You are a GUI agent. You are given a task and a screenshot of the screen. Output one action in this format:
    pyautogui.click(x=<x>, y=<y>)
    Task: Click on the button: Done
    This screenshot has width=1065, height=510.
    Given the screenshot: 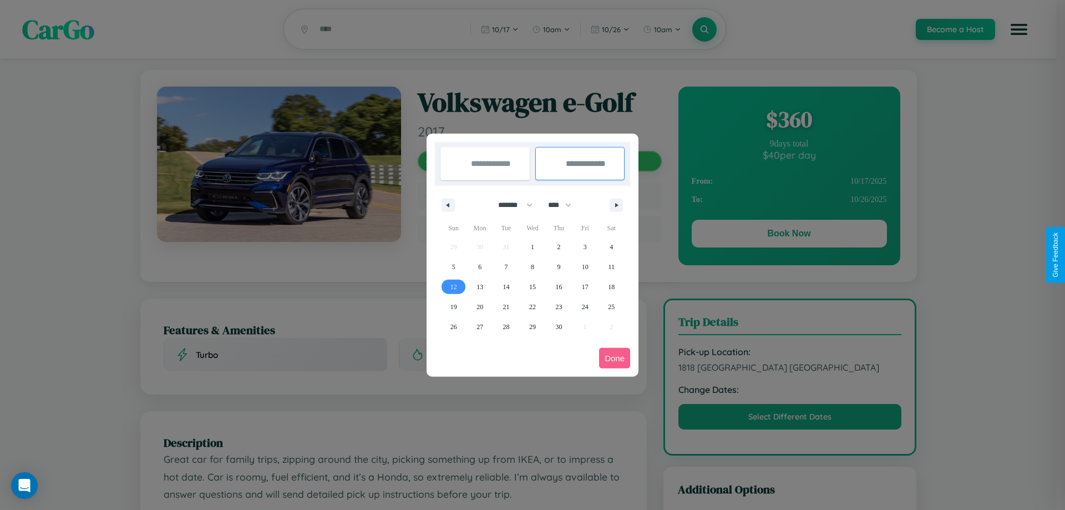 What is the action you would take?
    pyautogui.click(x=615, y=358)
    